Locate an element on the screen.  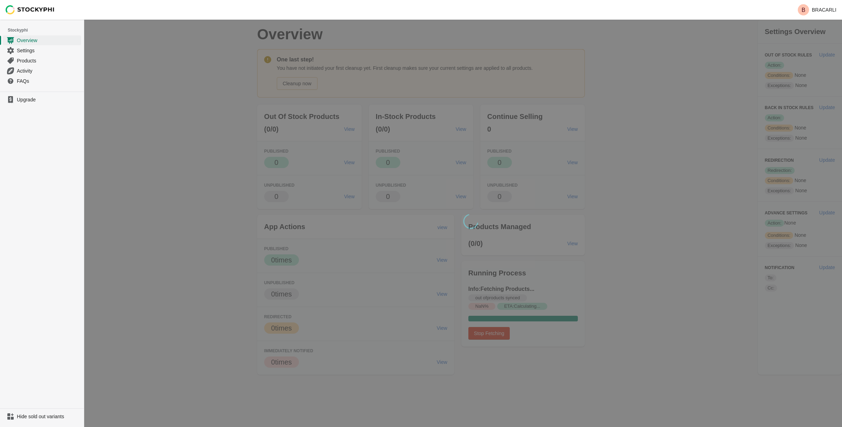
span: FAQs is located at coordinates (48, 81).